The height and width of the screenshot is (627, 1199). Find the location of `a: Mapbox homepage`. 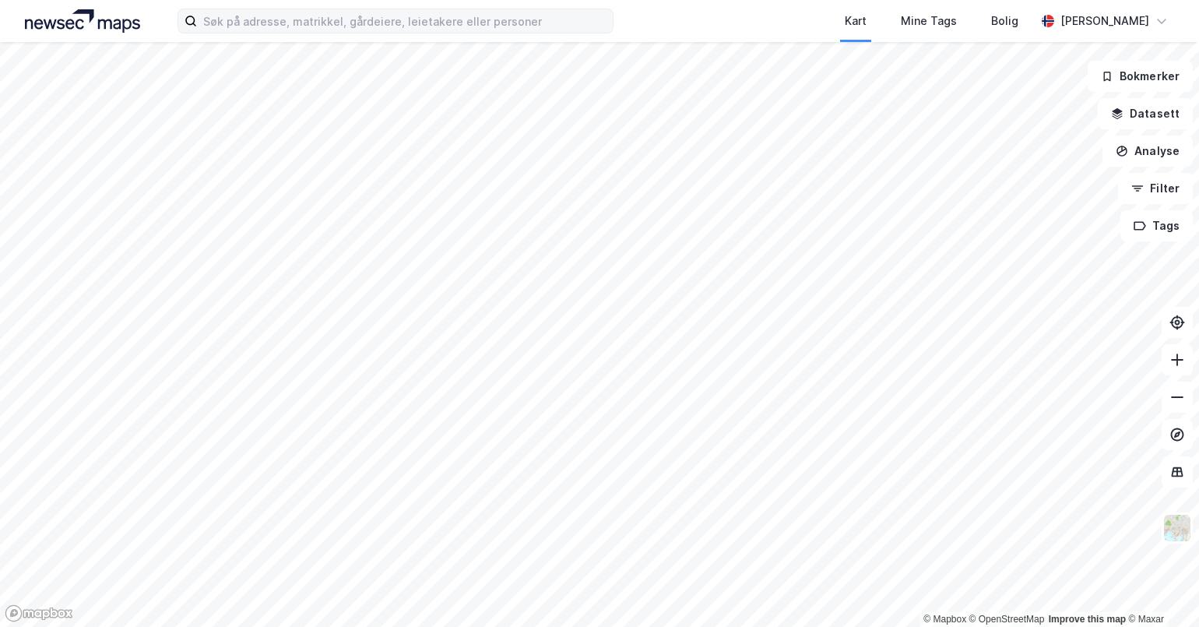

a: Mapbox homepage is located at coordinates (39, 613).